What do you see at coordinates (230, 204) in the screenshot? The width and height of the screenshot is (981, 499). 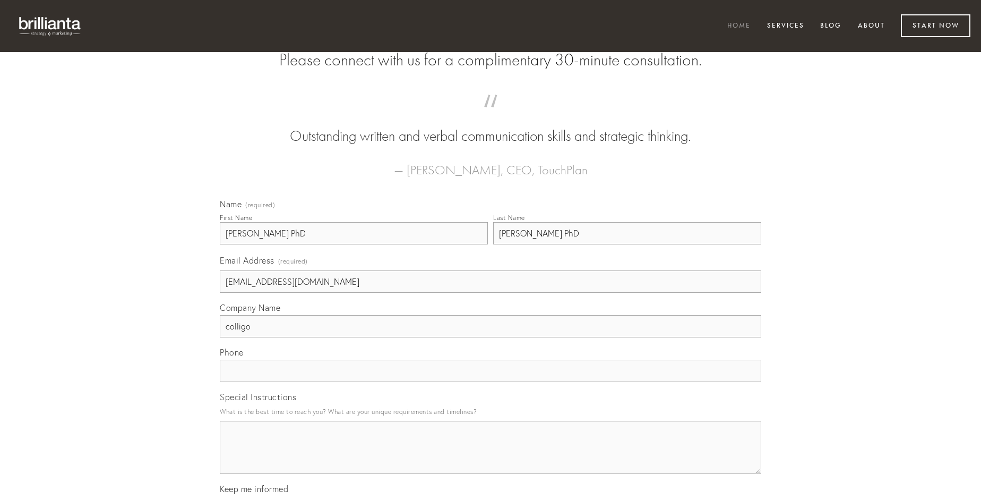 I see `span: Name` at bounding box center [230, 204].